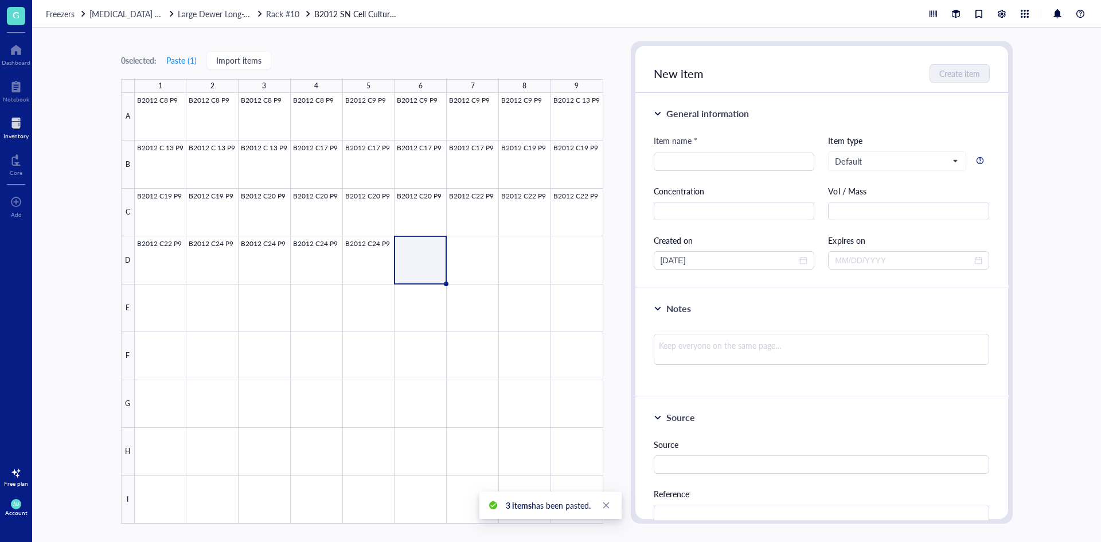 The image size is (1101, 542). Describe the element at coordinates (959, 73) in the screenshot. I see `button: Create item` at that location.